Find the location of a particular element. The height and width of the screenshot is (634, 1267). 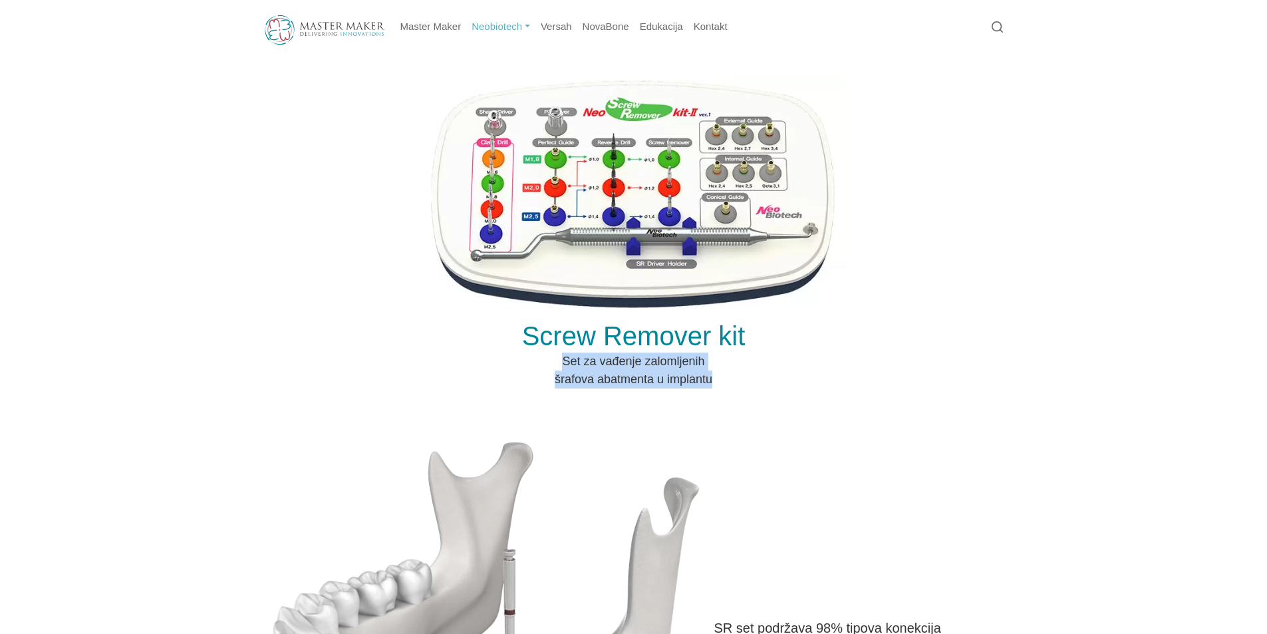

h1: Screw Remover kit is located at coordinates (634, 336).